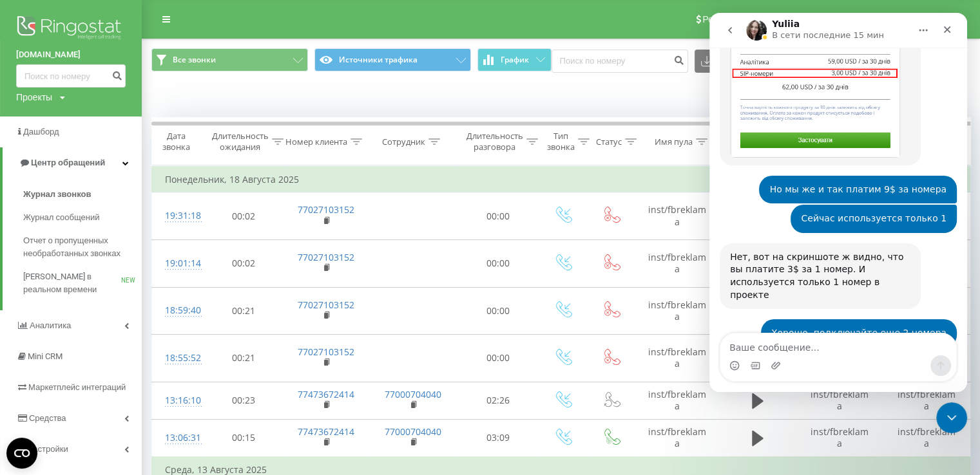 The width and height of the screenshot is (980, 475). What do you see at coordinates (178, 263) in the screenshot?
I see `div: 19:01:14` at bounding box center [178, 263].